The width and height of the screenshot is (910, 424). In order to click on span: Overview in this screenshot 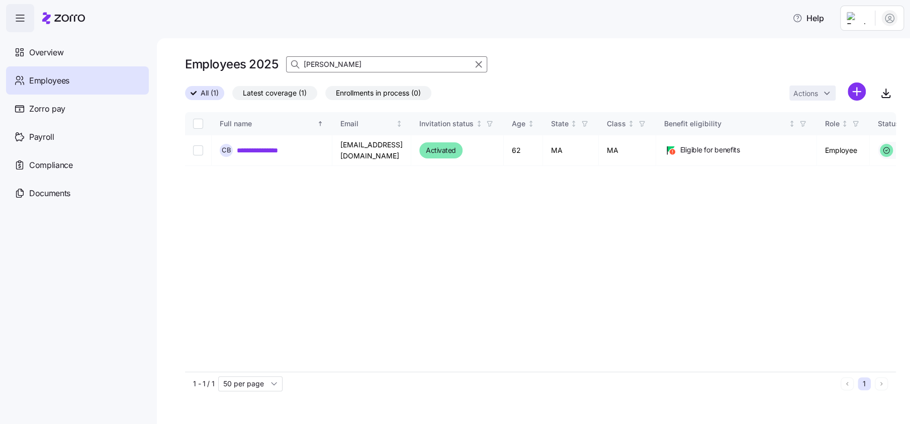, I will do `click(46, 52)`.